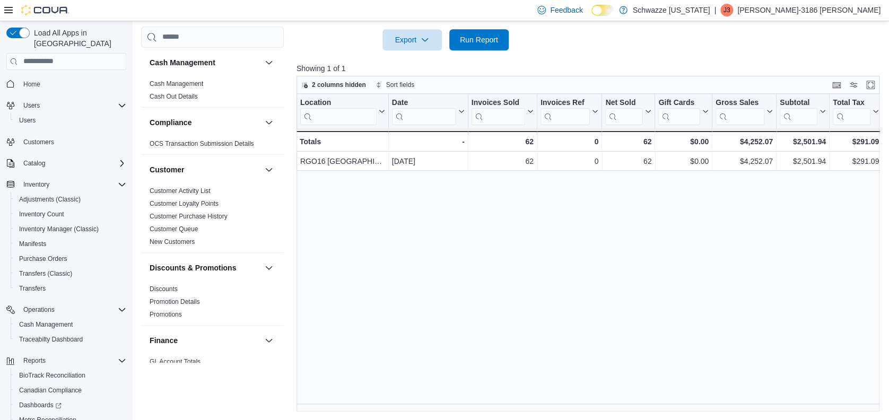 This screenshot has height=420, width=889. What do you see at coordinates (46, 325) in the screenshot?
I see `span: Cash Management` at bounding box center [46, 325].